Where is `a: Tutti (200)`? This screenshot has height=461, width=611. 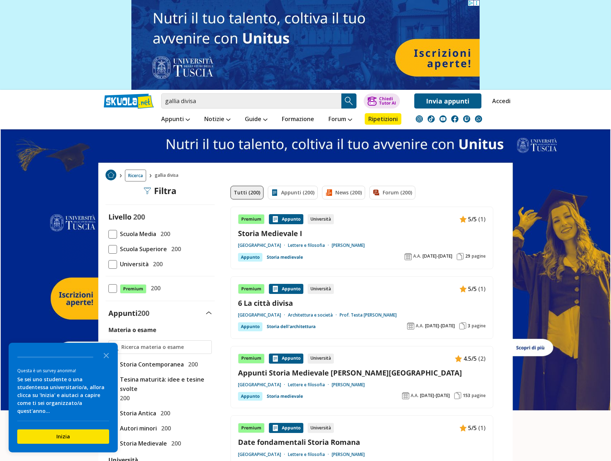
a: Tutti (200) is located at coordinates (247, 193).